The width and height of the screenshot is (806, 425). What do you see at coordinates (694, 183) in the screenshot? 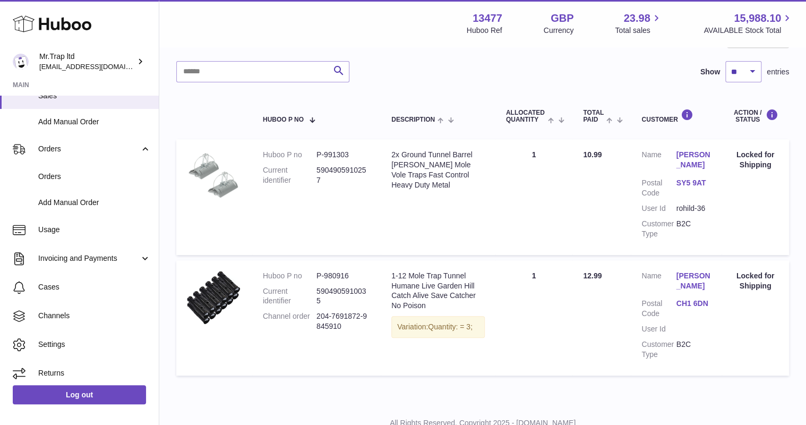
I see `a: SY5 9AT` at bounding box center [694, 183].